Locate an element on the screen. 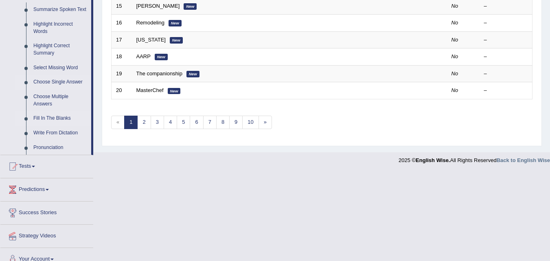 The width and height of the screenshot is (550, 261). a: Tests is located at coordinates (47, 165).